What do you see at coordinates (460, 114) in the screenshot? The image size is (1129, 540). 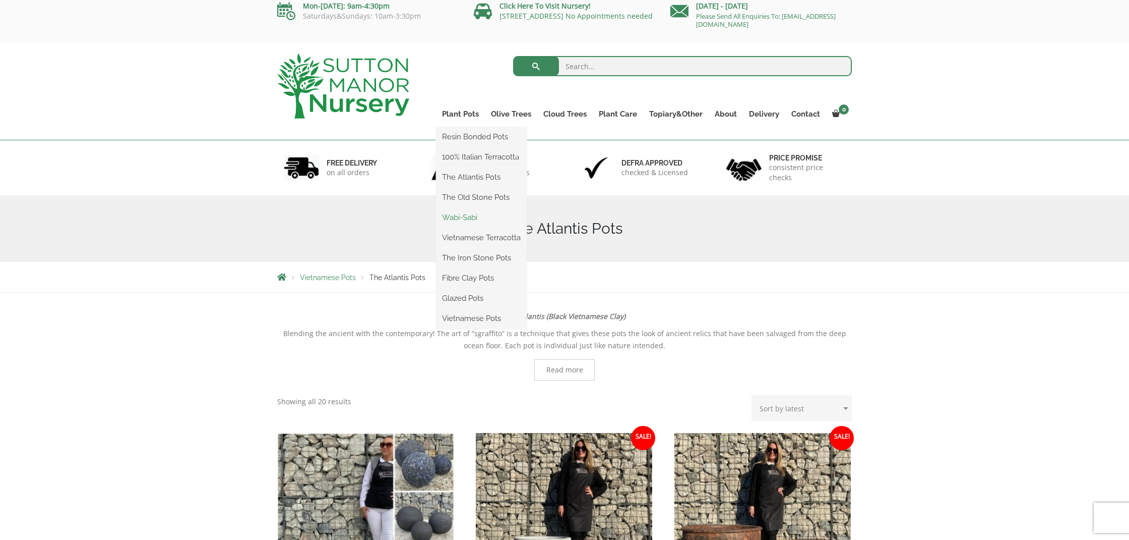 I see `a: Plant Pots` at bounding box center [460, 114].